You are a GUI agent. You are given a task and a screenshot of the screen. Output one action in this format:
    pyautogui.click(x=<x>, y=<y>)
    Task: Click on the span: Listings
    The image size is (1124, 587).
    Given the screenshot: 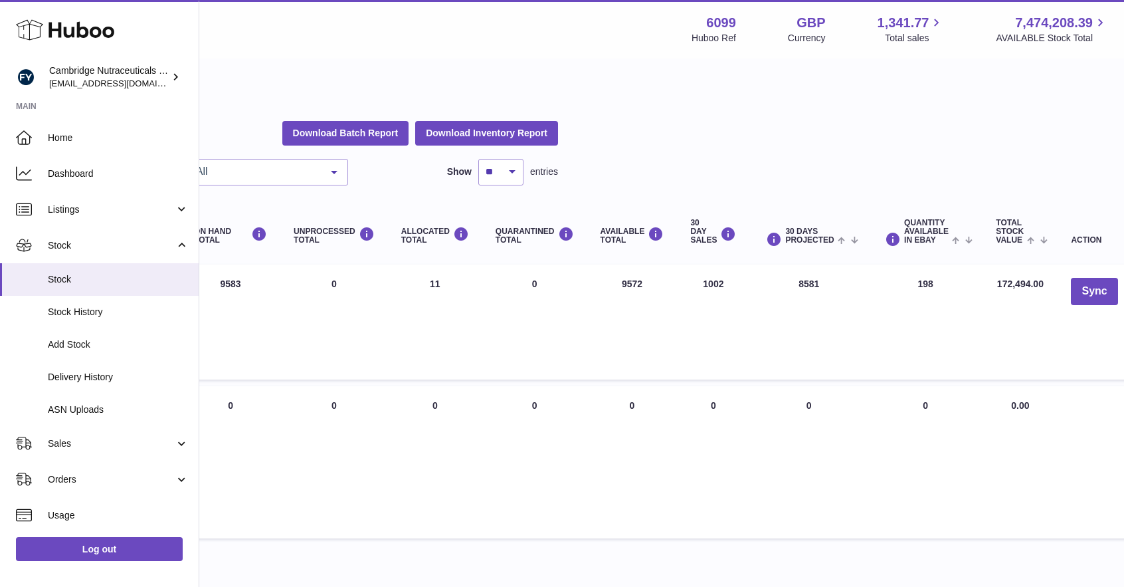 What is the action you would take?
    pyautogui.click(x=111, y=209)
    